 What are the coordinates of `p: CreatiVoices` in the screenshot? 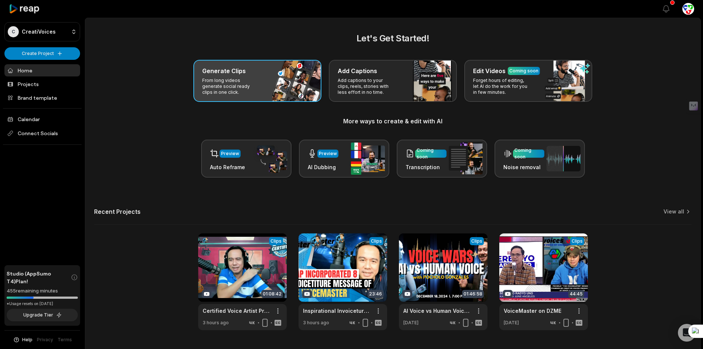 It's located at (39, 32).